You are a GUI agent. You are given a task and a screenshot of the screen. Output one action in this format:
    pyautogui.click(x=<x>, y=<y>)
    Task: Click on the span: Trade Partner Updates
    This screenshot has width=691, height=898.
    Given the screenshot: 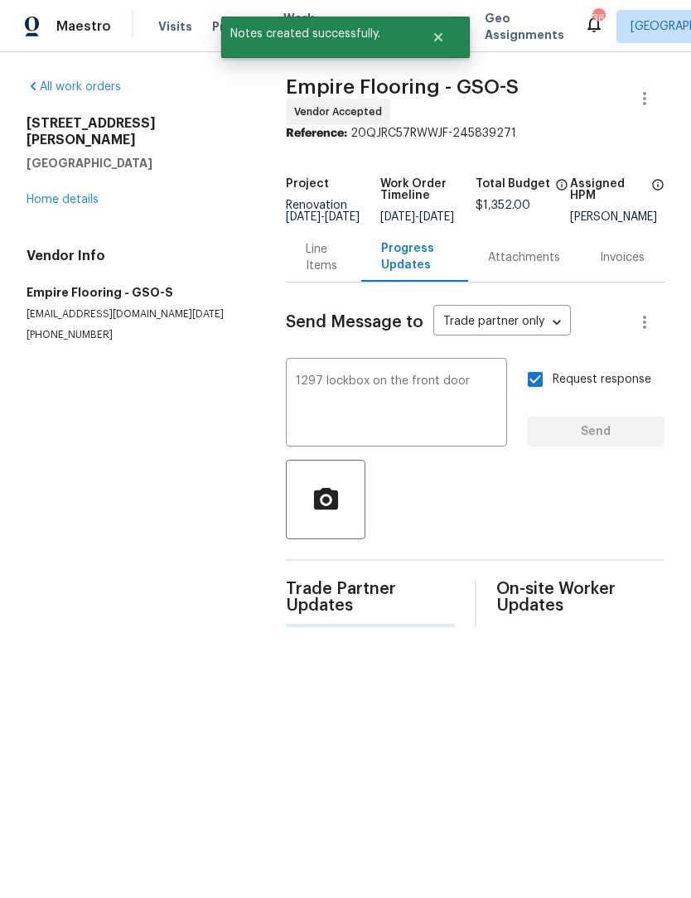 What is the action you would take?
    pyautogui.click(x=369, y=597)
    